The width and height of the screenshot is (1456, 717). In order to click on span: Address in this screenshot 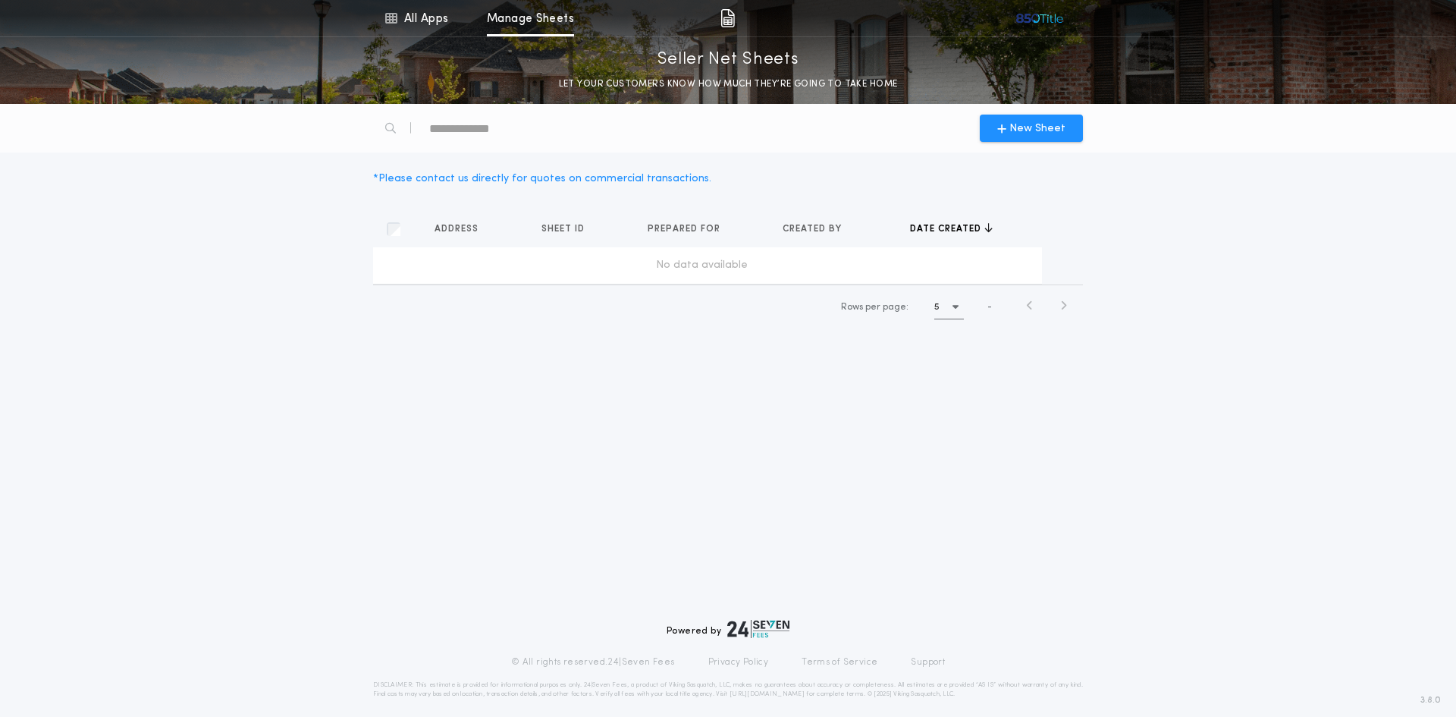, I will do `click(458, 229)`.